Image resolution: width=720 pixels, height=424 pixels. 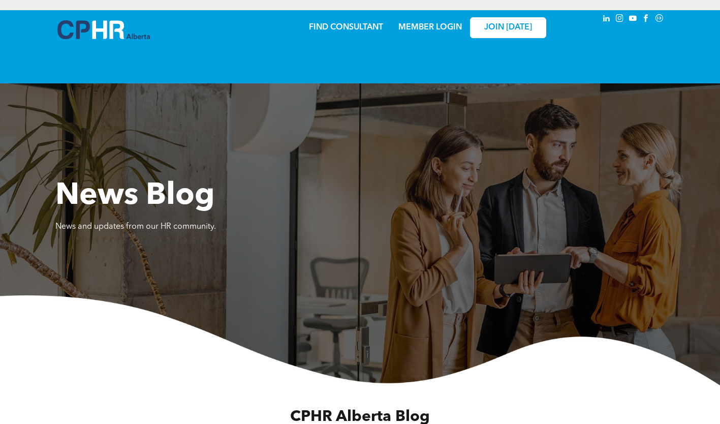 I want to click on a: FIND CONSULTANT, so click(x=346, y=27).